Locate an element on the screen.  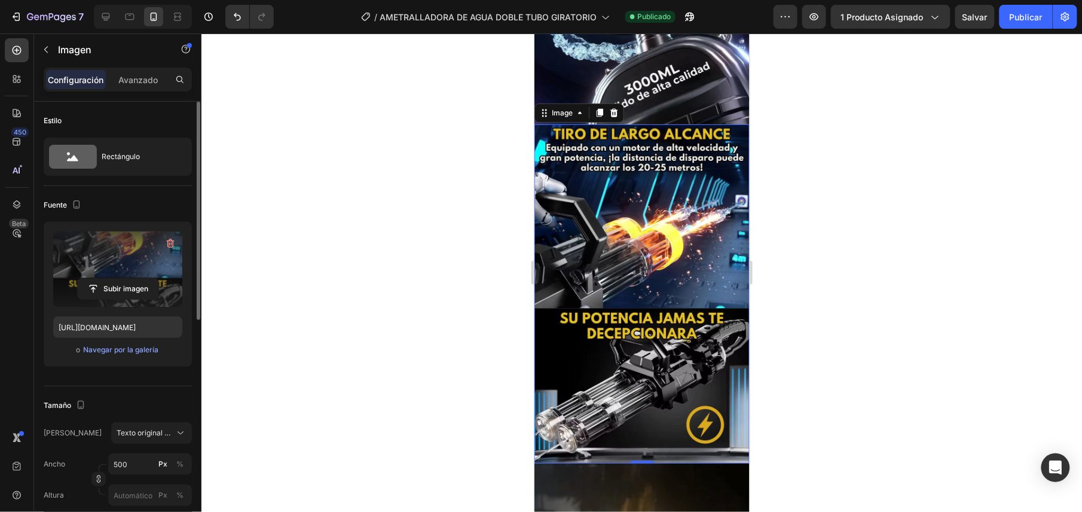
span: 1 producto asignado is located at coordinates (882, 17).